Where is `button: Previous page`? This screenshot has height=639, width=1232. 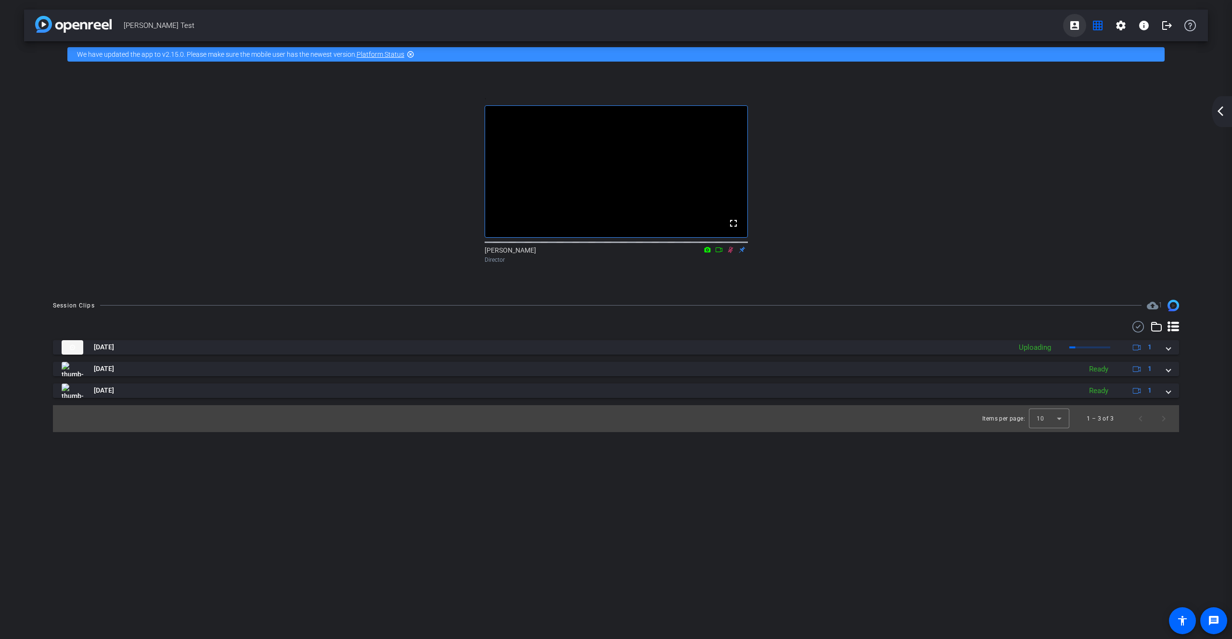
button: Previous page is located at coordinates (1140, 419).